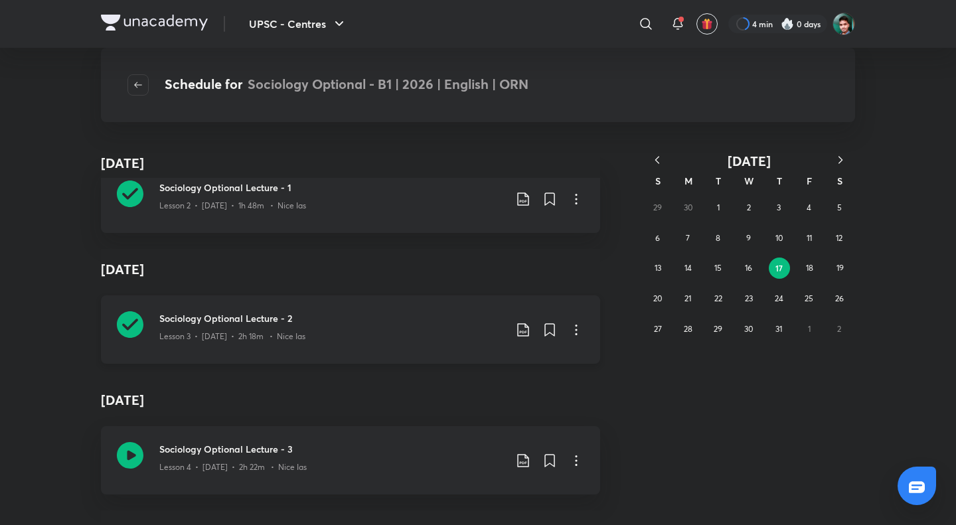 This screenshot has height=525, width=956. What do you see at coordinates (779, 238) in the screenshot?
I see `button: July 10, 2025` at bounding box center [779, 238].